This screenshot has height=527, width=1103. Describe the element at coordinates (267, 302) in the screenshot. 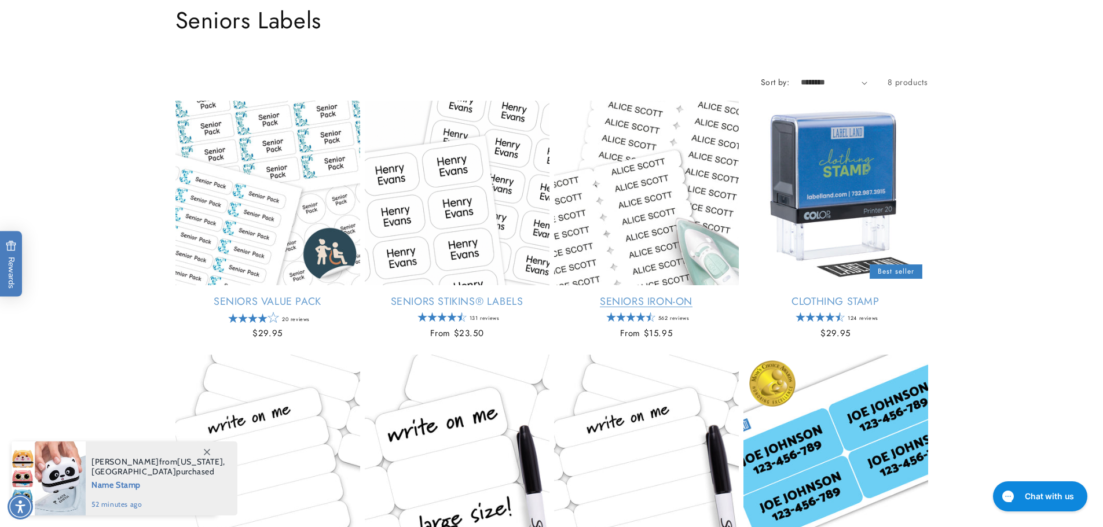

I see `a: Seniors Value Pack` at that location.